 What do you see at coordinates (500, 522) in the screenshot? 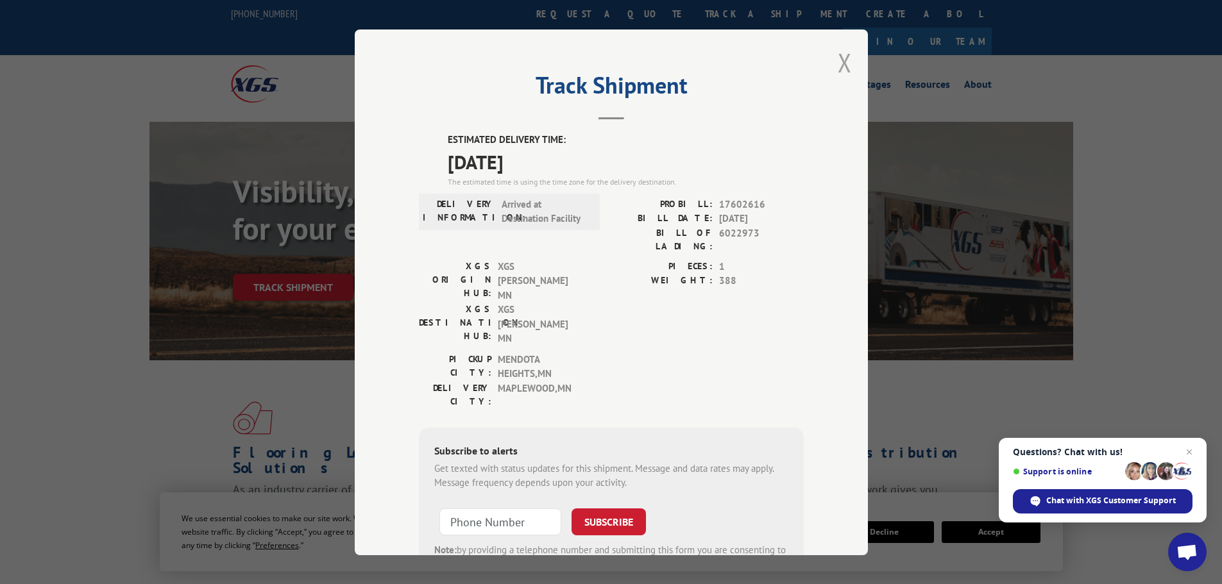
I see `input: Phone Number` at bounding box center [500, 522].